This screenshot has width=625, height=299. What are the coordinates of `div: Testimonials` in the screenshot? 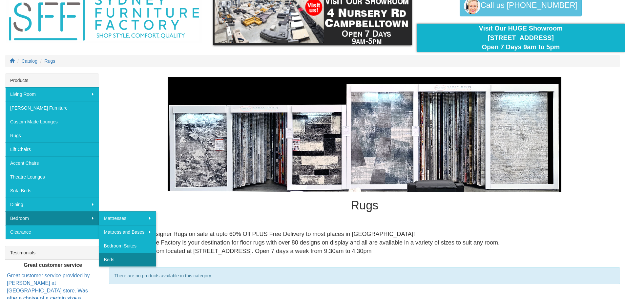 It's located at (52, 253).